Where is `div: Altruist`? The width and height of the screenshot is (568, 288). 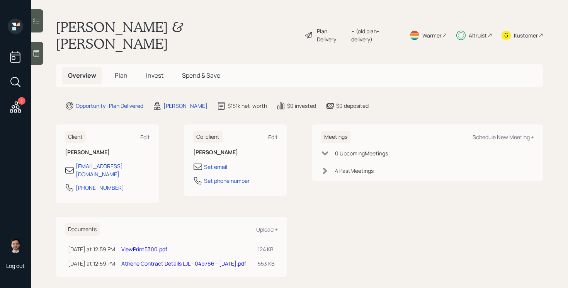 div: Altruist is located at coordinates (477, 35).